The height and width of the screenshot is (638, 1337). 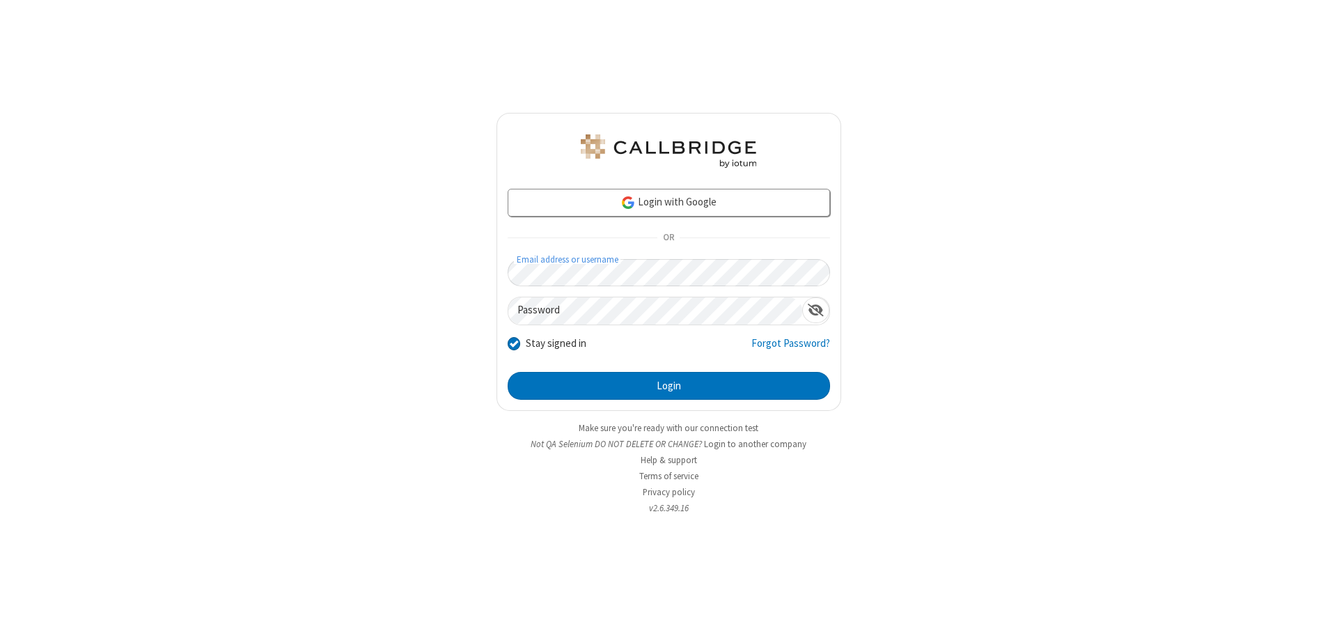 I want to click on a: Privacy policy, so click(x=669, y=492).